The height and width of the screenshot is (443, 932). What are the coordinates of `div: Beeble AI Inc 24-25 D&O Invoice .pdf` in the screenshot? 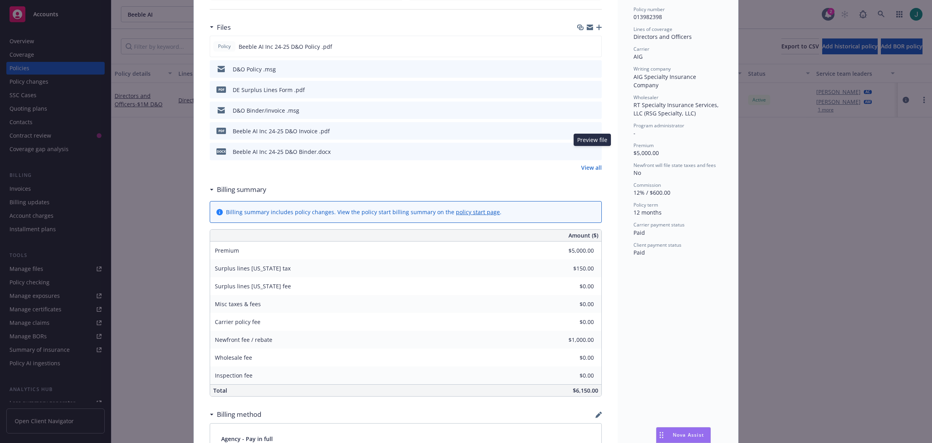 It's located at (281, 131).